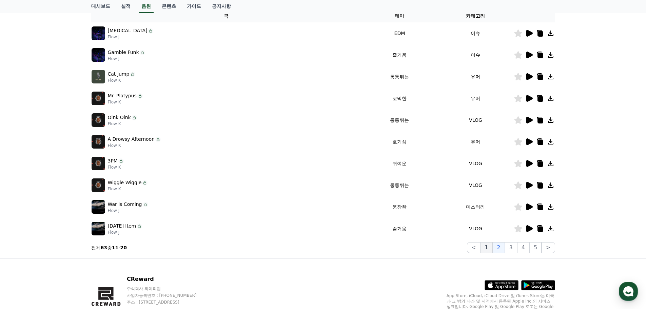  Describe the element at coordinates (168, 279) in the screenshot. I see `p: CReward` at that location.